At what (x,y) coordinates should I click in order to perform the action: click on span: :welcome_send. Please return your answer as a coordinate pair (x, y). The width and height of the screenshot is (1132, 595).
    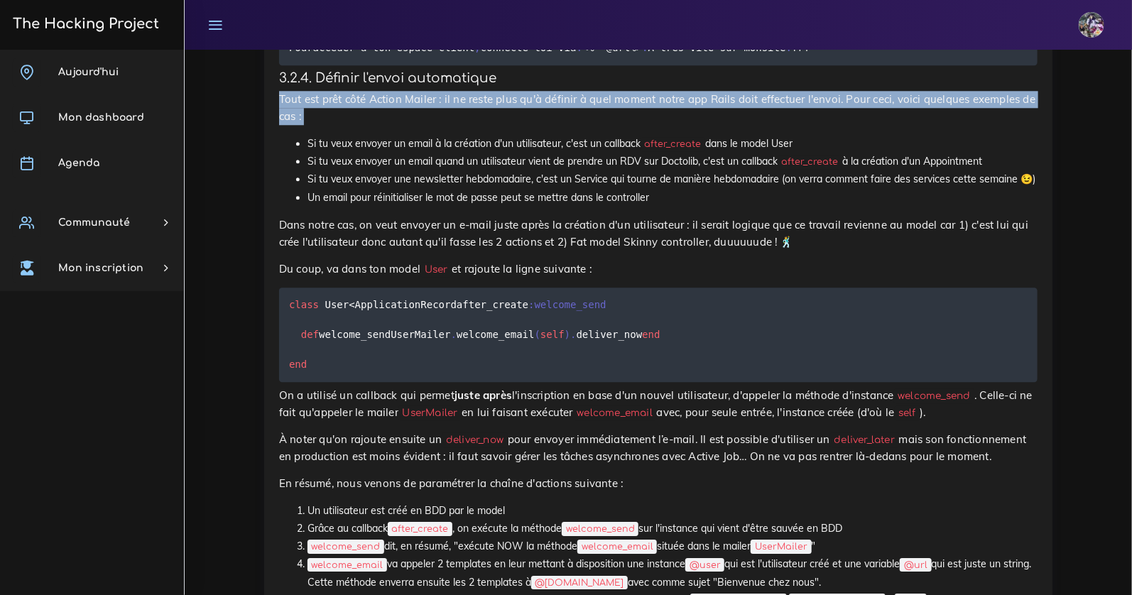
    Looking at the image, I should click on (567, 305).